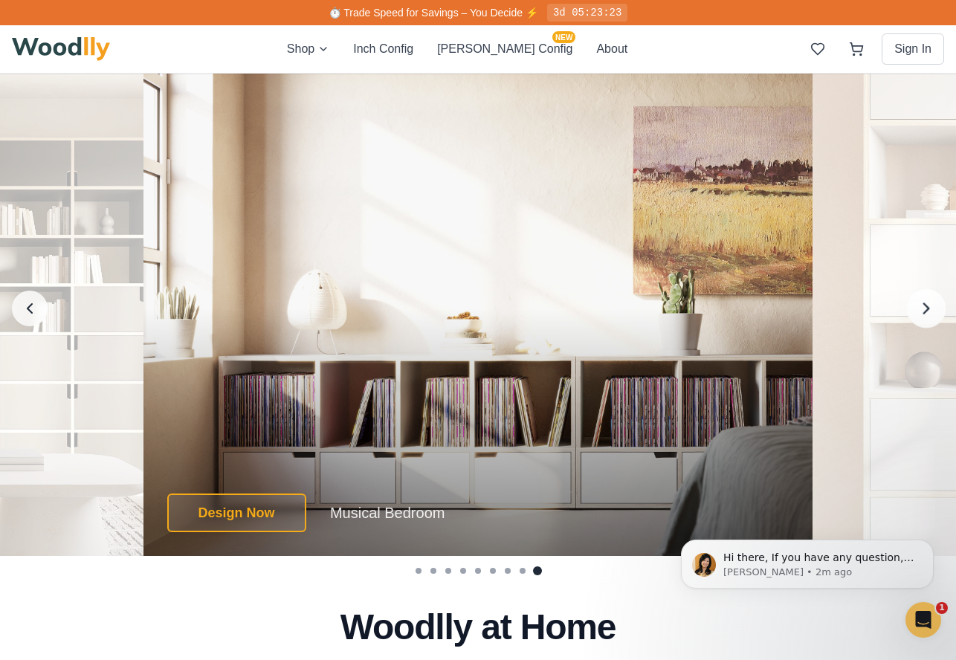 The width and height of the screenshot is (956, 660). Describe the element at coordinates (612, 49) in the screenshot. I see `button: About` at that location.